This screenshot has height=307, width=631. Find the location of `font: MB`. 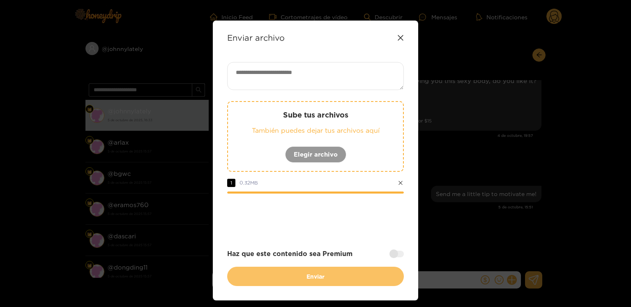

font: MB is located at coordinates (254, 182).